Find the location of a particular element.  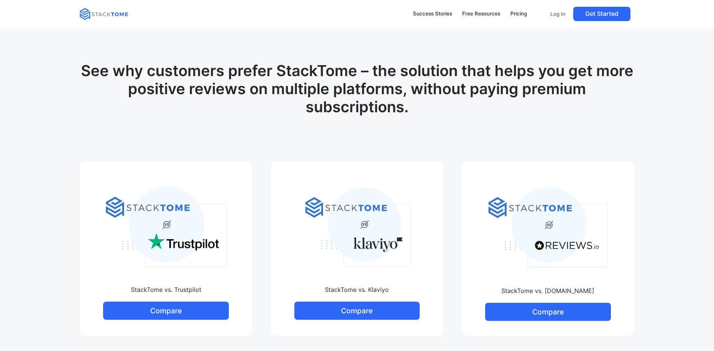

div: StackTome vs. Klaviyo is located at coordinates (357, 289).